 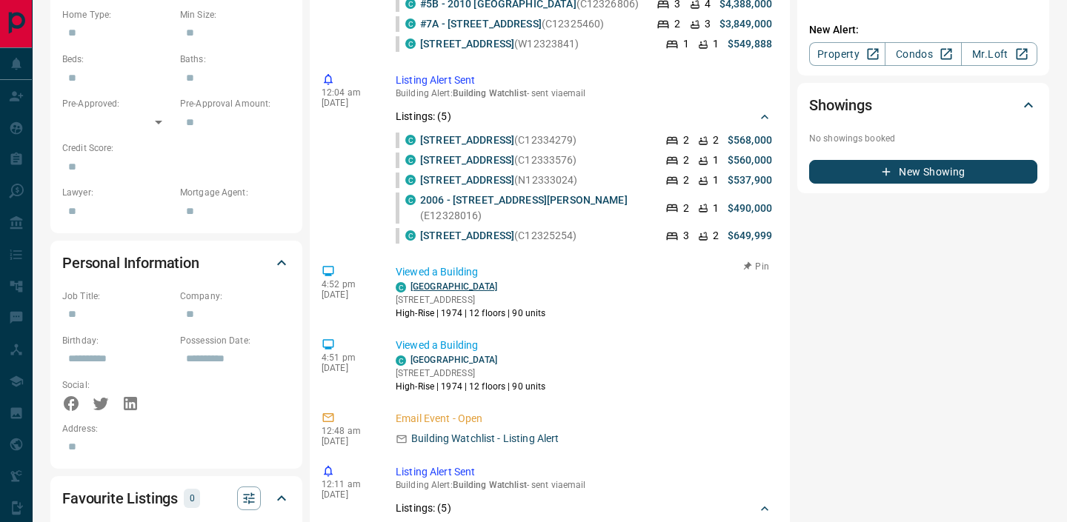 What do you see at coordinates (176, 499) in the screenshot?
I see `div: Favourite Listings0` at bounding box center [176, 499].